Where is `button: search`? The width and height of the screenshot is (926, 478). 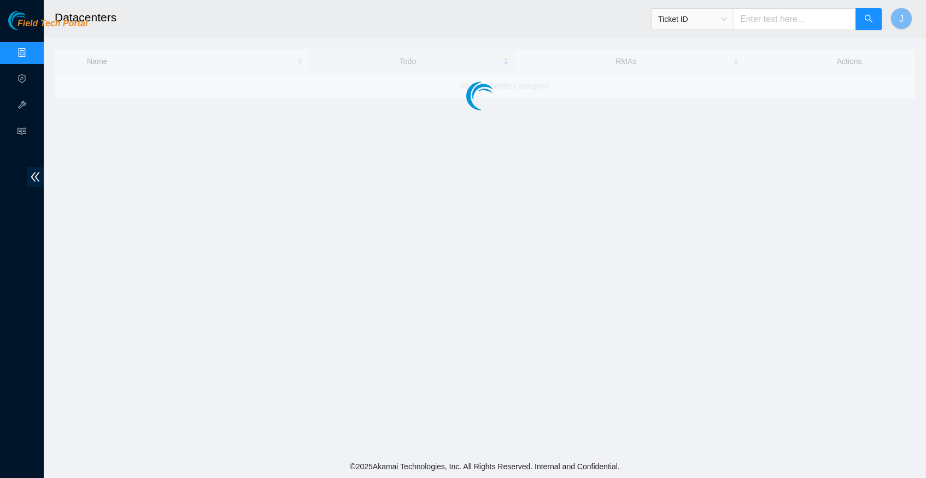 button: search is located at coordinates (868, 19).